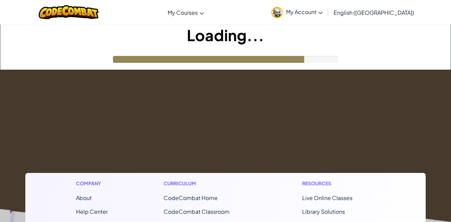 The image size is (451, 222). What do you see at coordinates (339, 183) in the screenshot?
I see `h1: Resources` at bounding box center [339, 183].